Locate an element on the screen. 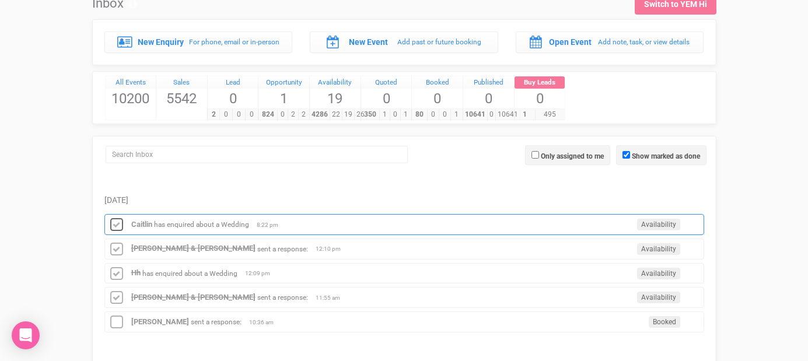 Image resolution: width=808 pixels, height=361 pixels. a: All Events is located at coordinates (131, 83).